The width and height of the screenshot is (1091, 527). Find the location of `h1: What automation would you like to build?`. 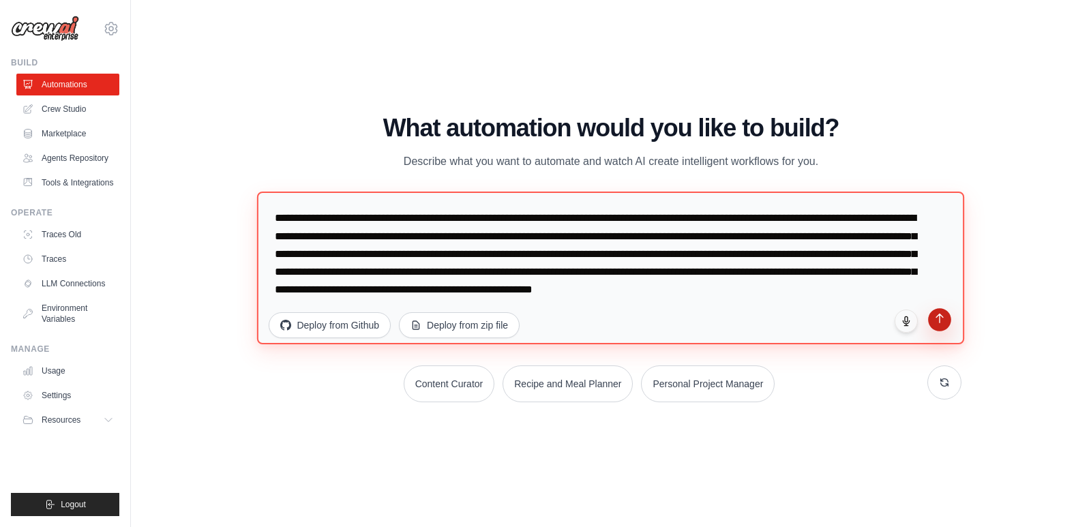

h1: What automation would you like to build? is located at coordinates (610, 128).